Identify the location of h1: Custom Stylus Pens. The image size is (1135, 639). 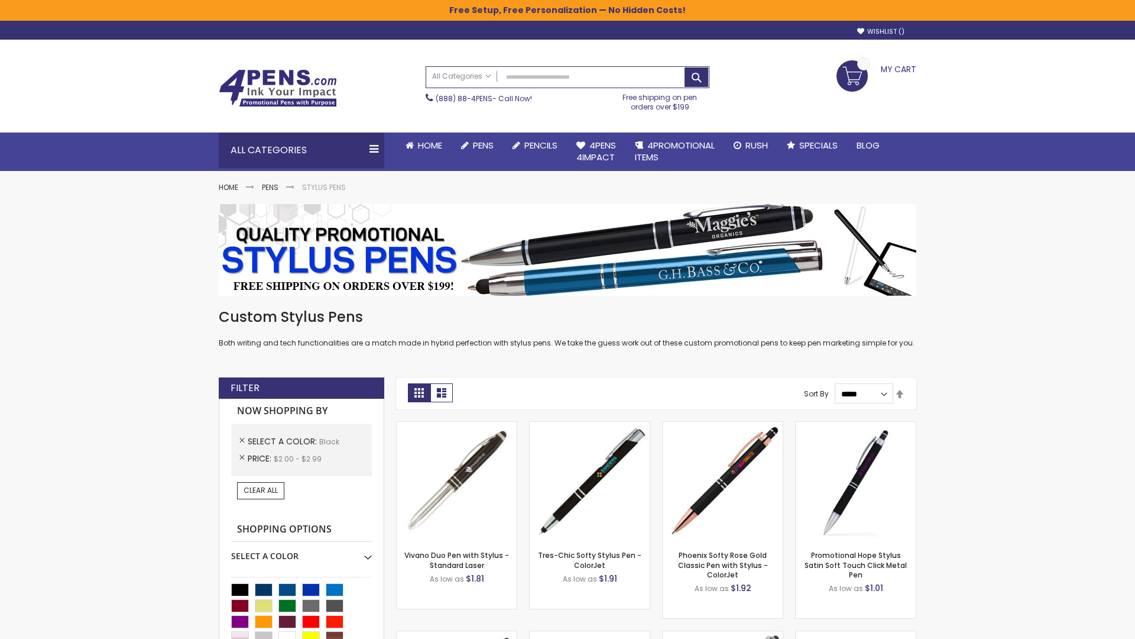
(568, 317).